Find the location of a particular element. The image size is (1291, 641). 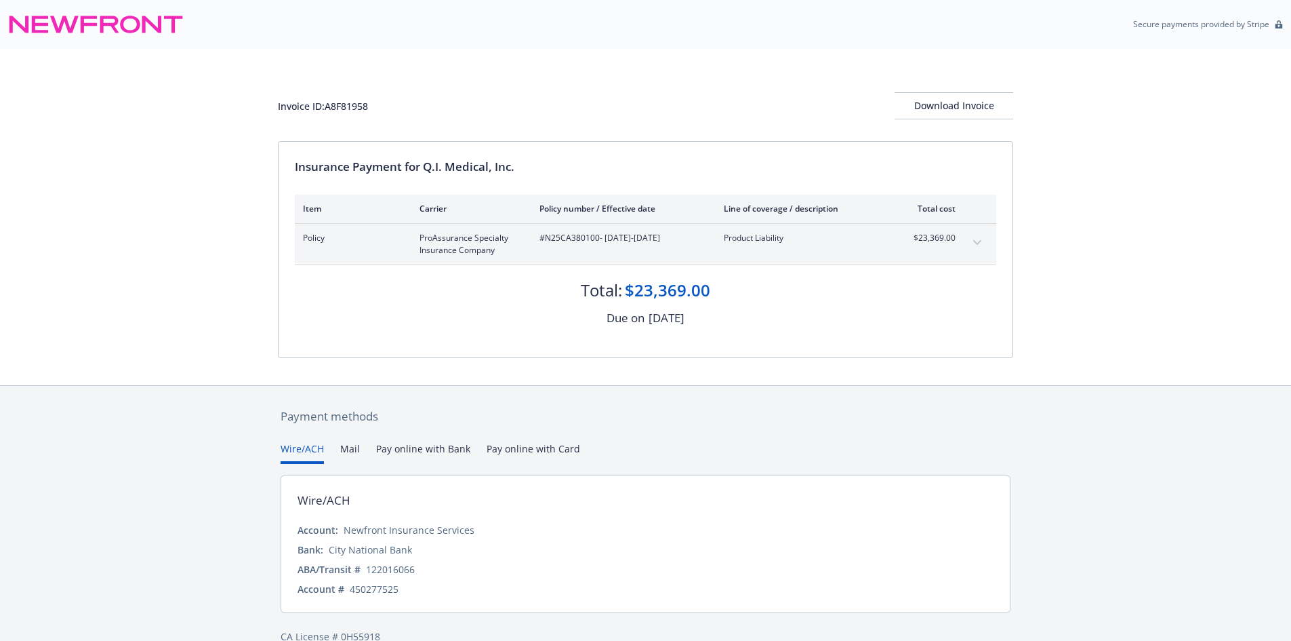

div: Download Invoice is located at coordinates (954, 106).